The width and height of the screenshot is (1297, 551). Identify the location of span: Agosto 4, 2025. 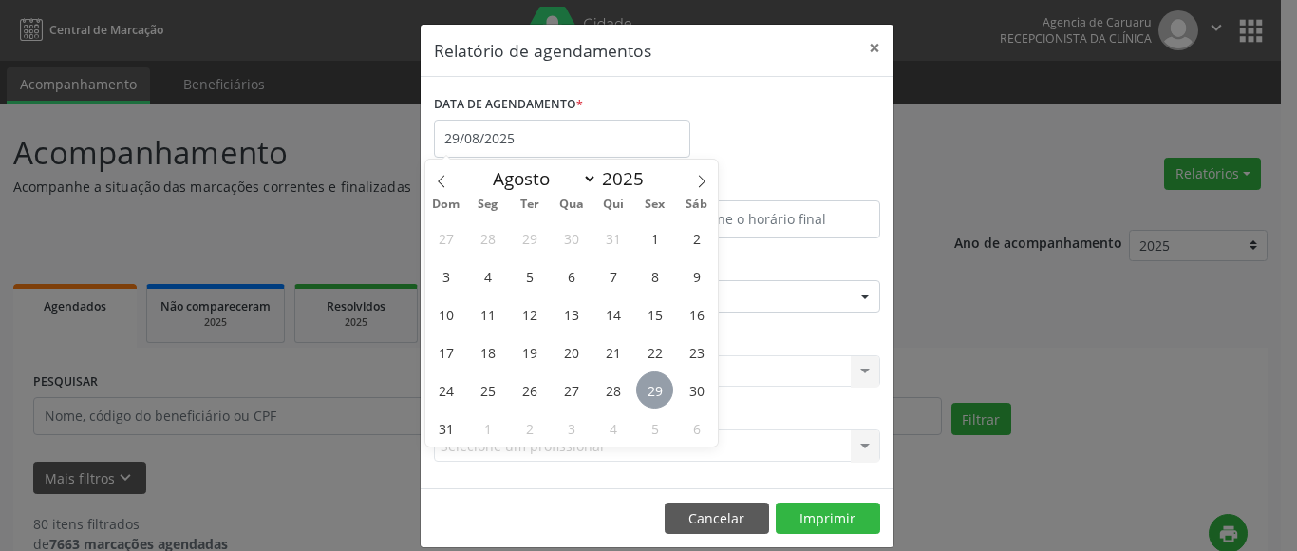
(487, 275).